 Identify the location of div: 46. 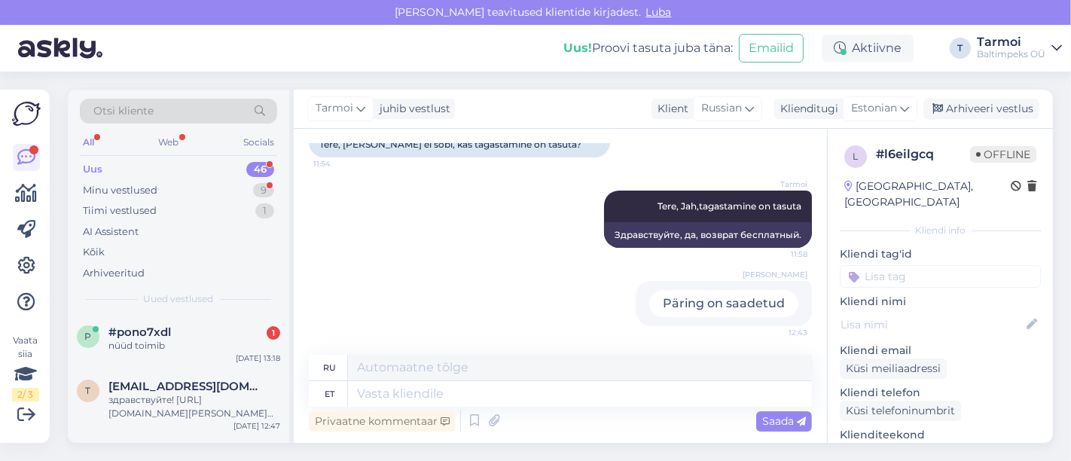
(260, 169).